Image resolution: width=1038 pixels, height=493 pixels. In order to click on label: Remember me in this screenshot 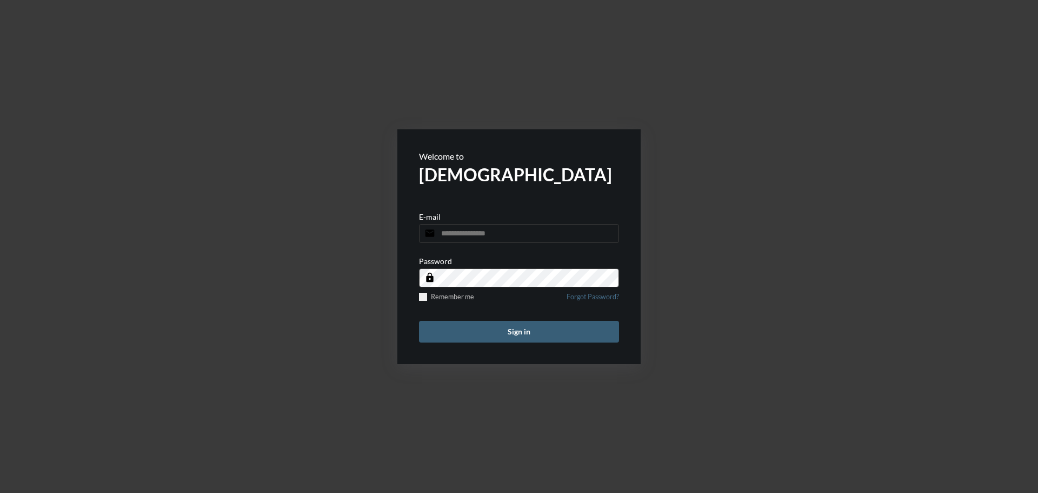, I will do `click(447, 296)`.